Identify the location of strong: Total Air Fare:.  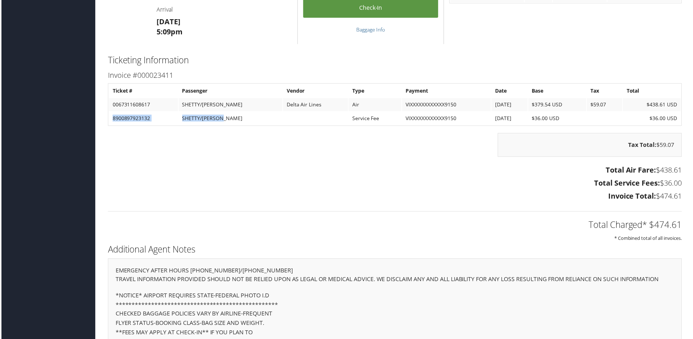
(632, 171).